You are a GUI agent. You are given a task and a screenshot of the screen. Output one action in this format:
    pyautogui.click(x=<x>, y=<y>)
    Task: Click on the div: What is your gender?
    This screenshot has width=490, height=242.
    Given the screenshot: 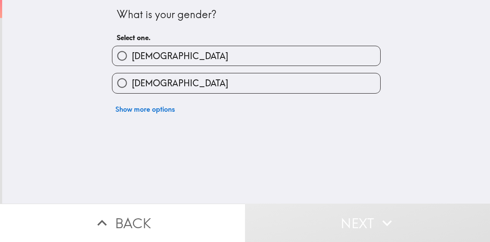 What is the action you would take?
    pyautogui.click(x=246, y=15)
    